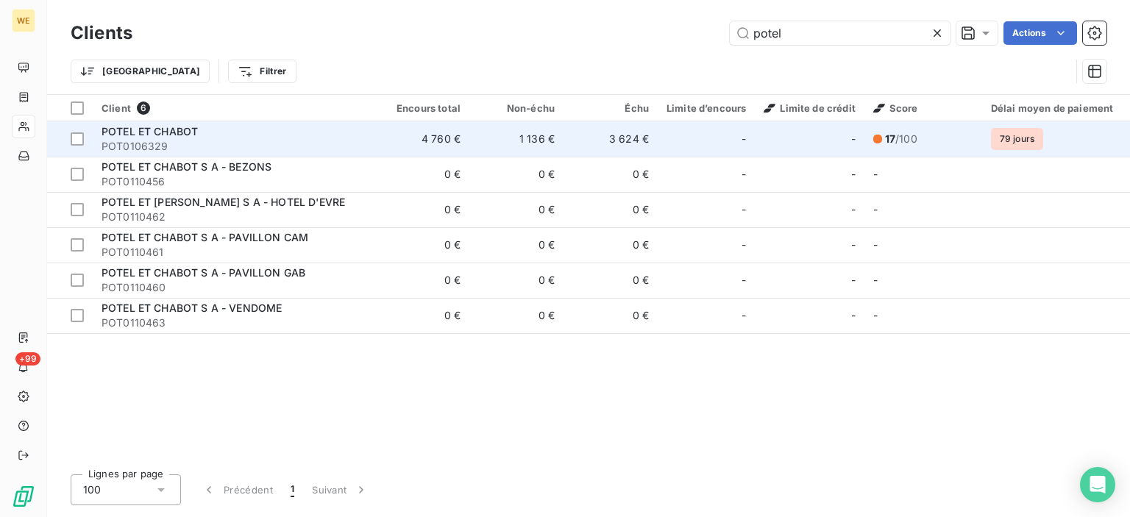 This screenshot has width=1130, height=517. What do you see at coordinates (890, 138) in the screenshot?
I see `span: 17` at bounding box center [890, 138].